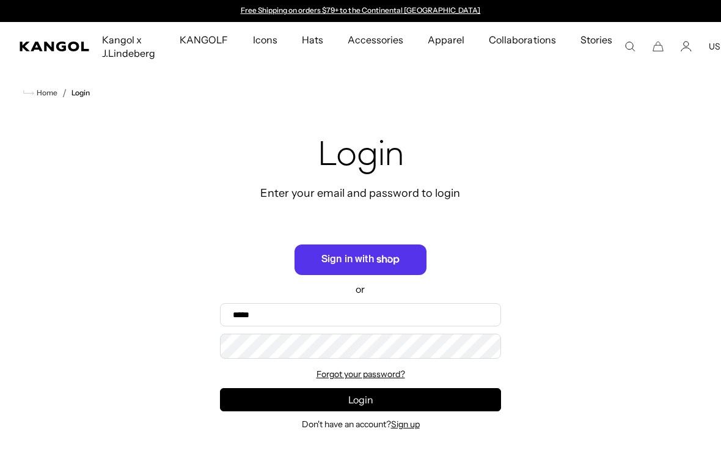  Describe the element at coordinates (204, 40) in the screenshot. I see `a: KANGOLF` at that location.